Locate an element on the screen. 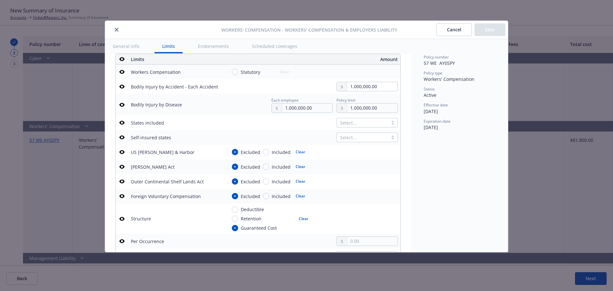 Image resolution: width=613 pixels, height=291 pixels. span: Active is located at coordinates (430, 95).